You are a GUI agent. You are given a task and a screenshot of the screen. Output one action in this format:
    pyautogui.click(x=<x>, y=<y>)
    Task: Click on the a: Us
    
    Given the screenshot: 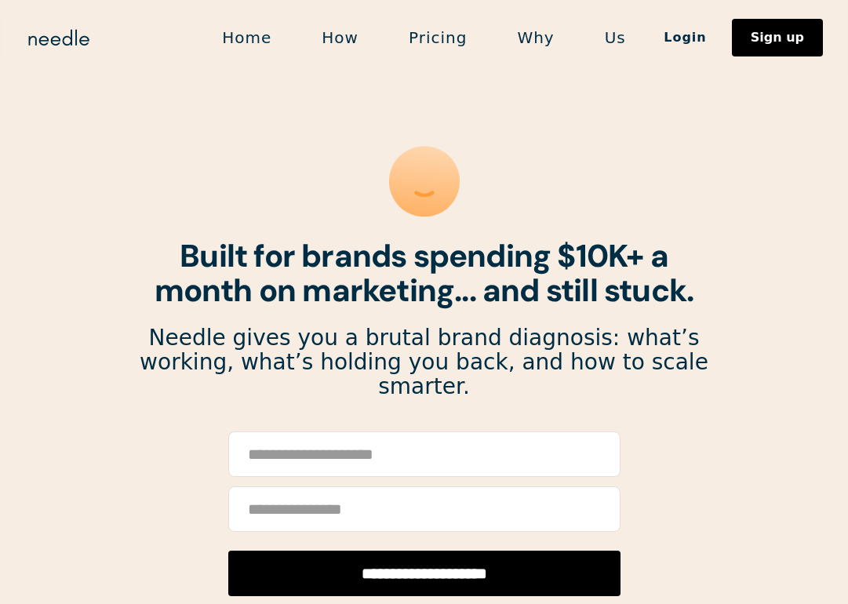 What is the action you would take?
    pyautogui.click(x=615, y=38)
    